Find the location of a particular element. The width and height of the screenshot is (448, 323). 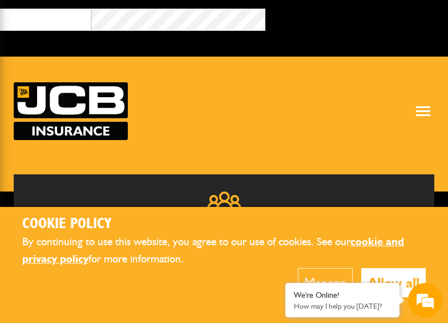

h2: Cookie Policy is located at coordinates (224, 224).